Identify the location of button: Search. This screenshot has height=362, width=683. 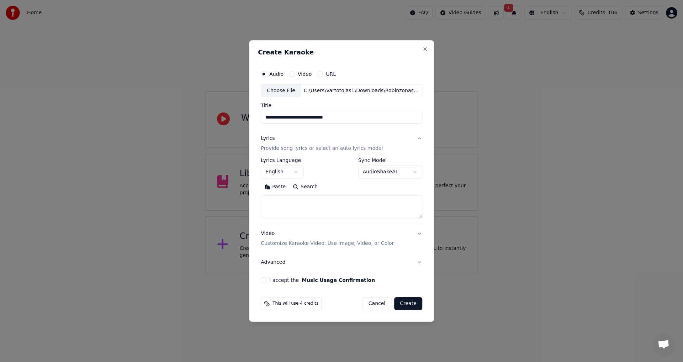
(305, 187).